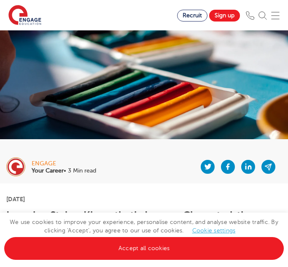  I want to click on span: Recruit, so click(193, 15).